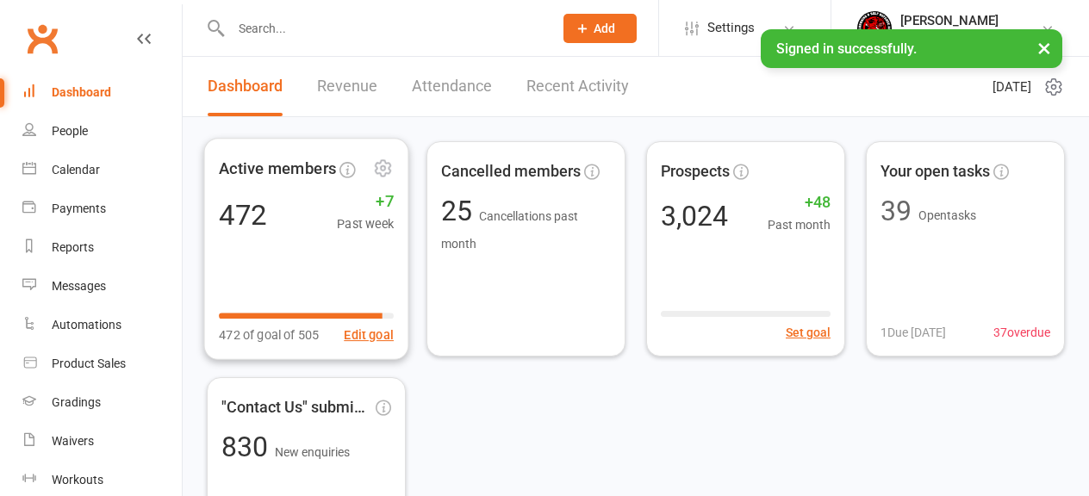 The image size is (1089, 496). Describe the element at coordinates (460, 211) in the screenshot. I see `span: 25` at that location.